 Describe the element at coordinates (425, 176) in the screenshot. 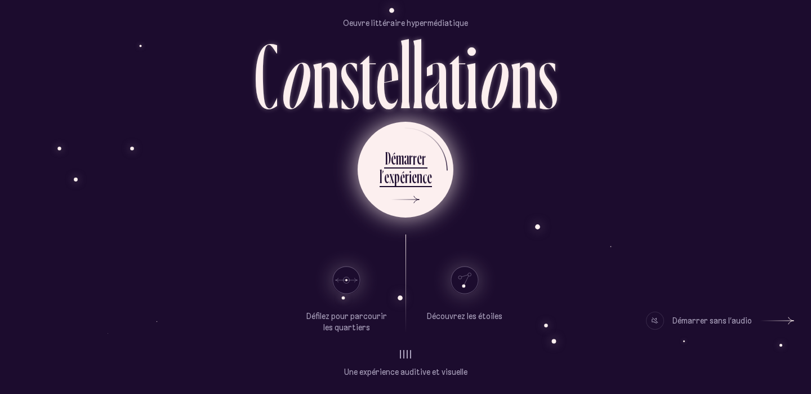

I see `div: c` at that location.